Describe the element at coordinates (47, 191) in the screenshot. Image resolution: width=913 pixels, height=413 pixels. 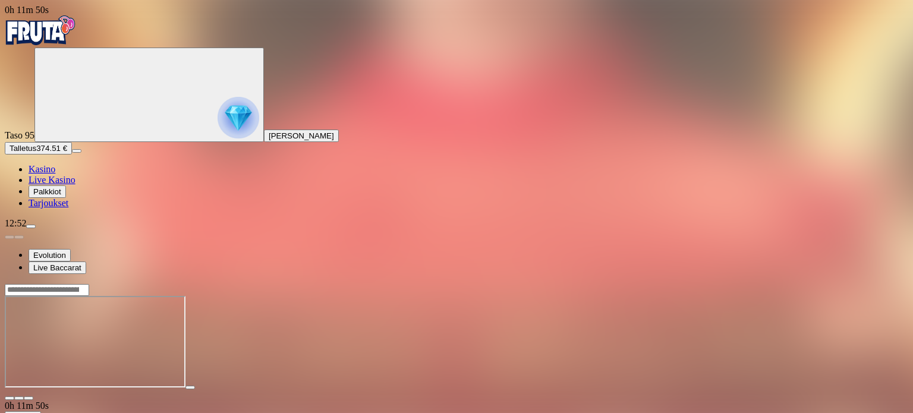
I see `button: Palkkiot` at that location.